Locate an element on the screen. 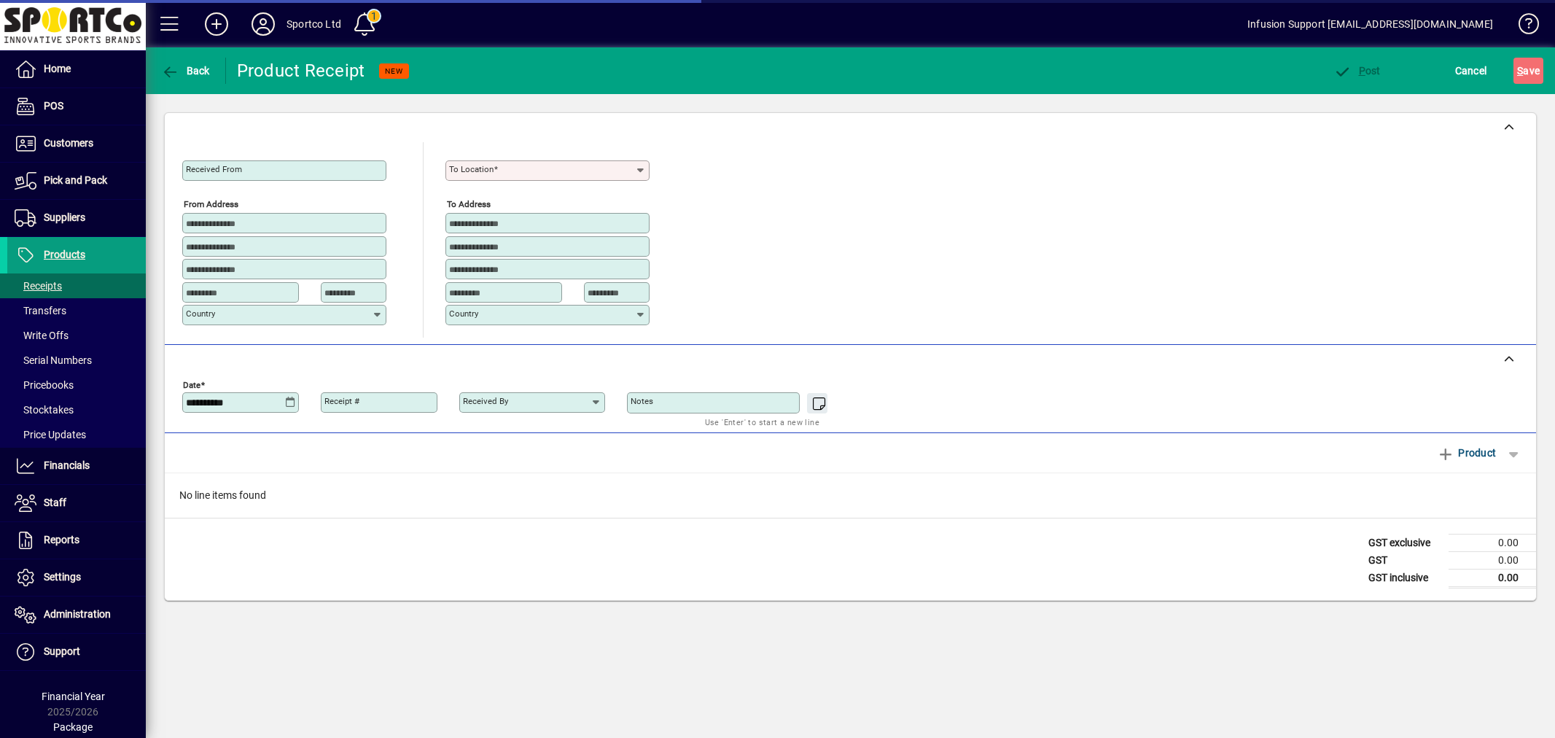 The height and width of the screenshot is (738, 1555). div: Product Receipt is located at coordinates (301, 71).